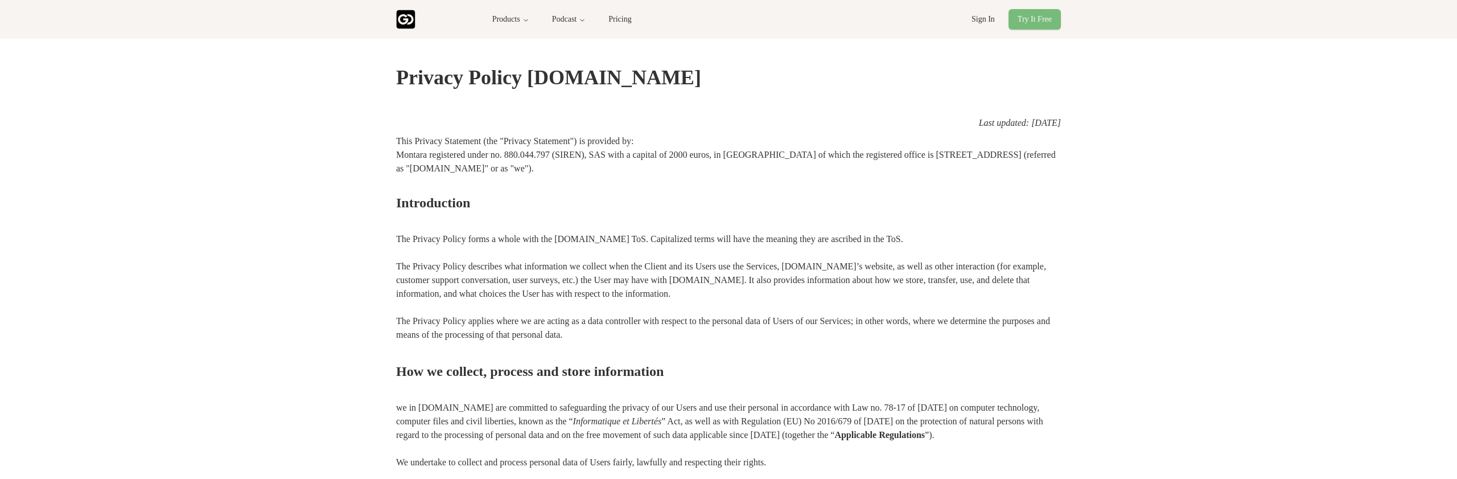 Image resolution: width=1457 pixels, height=479 pixels. I want to click on a: Try It Free, so click(1032, 19).